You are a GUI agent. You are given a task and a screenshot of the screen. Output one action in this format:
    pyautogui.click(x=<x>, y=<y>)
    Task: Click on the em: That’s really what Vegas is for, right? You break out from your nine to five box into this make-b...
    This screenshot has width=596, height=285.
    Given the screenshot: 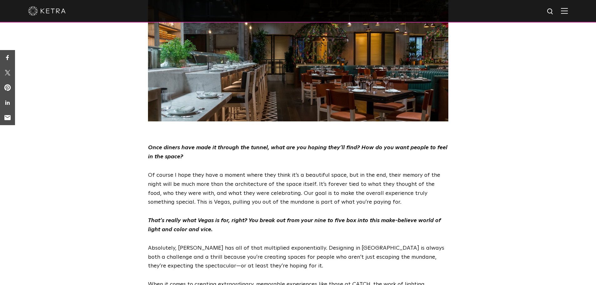 What is the action you would take?
    pyautogui.click(x=294, y=225)
    